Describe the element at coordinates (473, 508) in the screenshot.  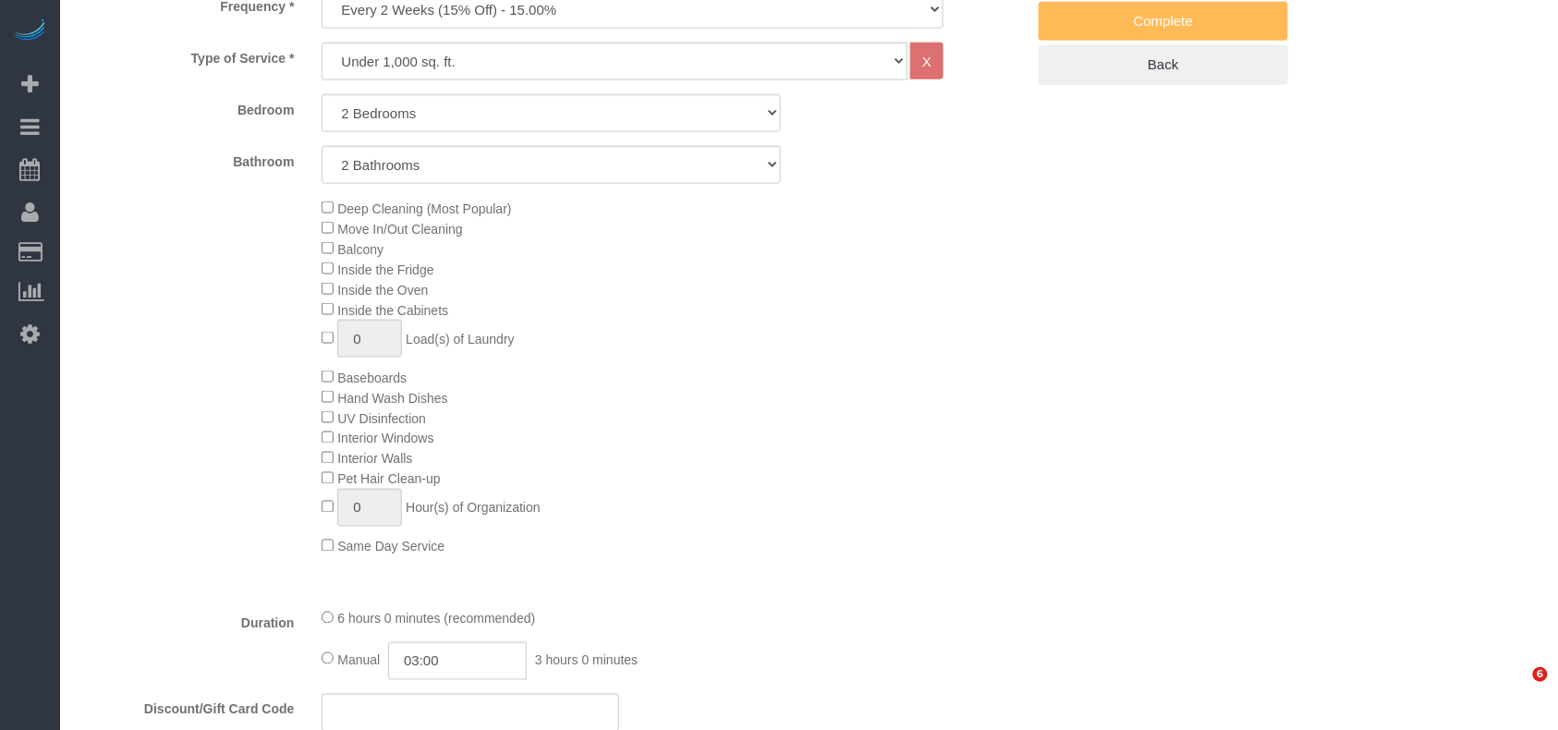
I see `span: Hour(s) of Organization` at that location.